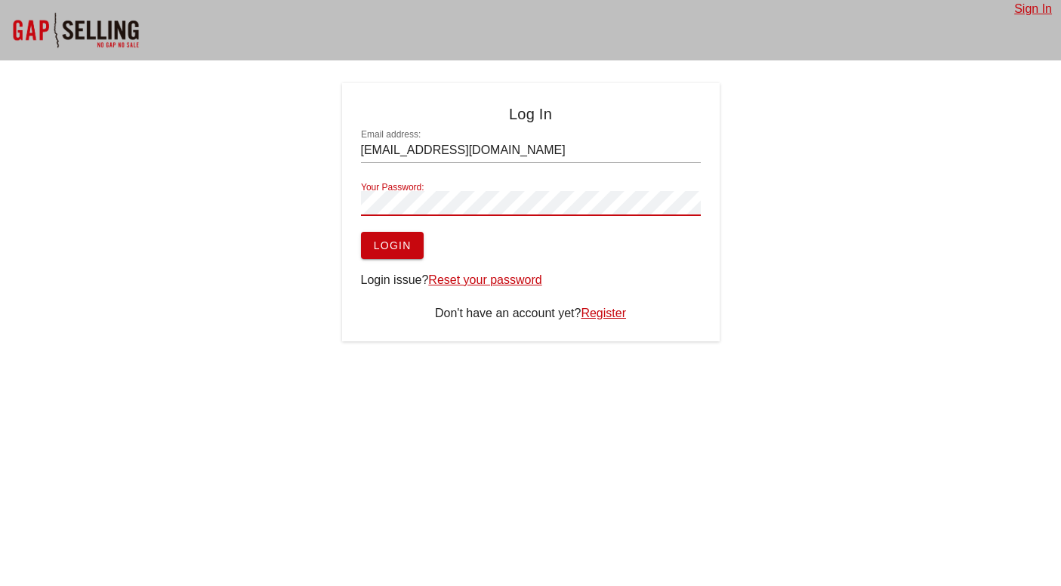  I want to click on a: Register, so click(603, 313).